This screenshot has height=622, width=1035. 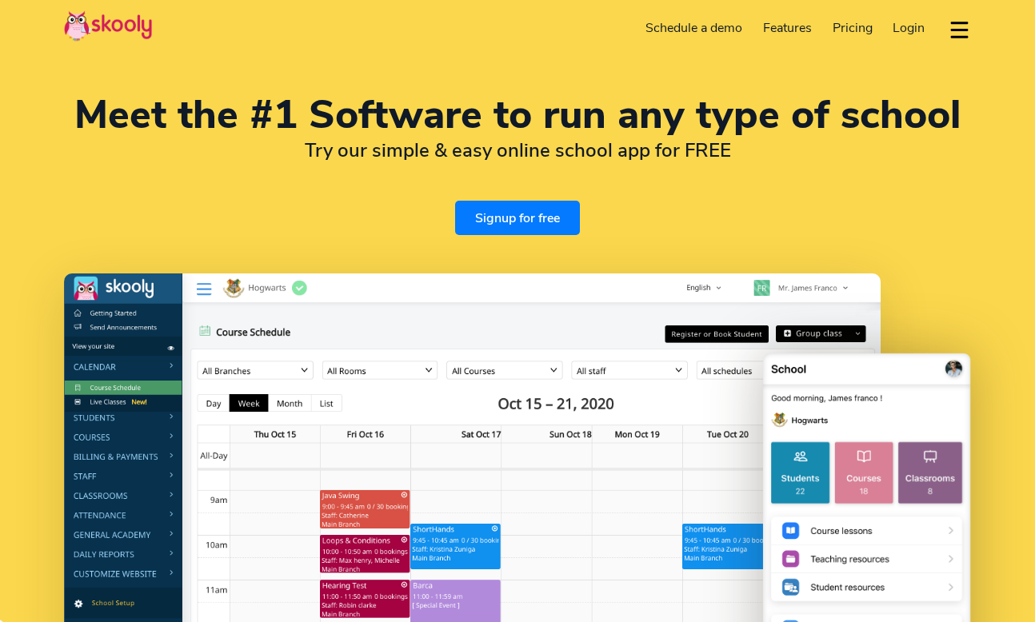 What do you see at coordinates (852, 28) in the screenshot?
I see `a: Pricing` at bounding box center [852, 28].